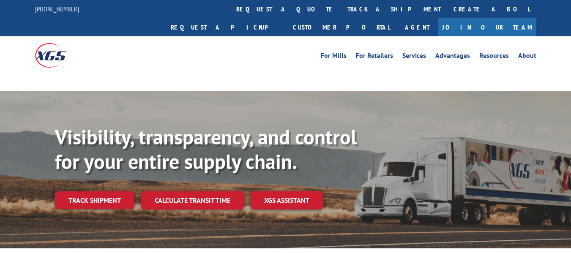 Image resolution: width=571 pixels, height=253 pixels. What do you see at coordinates (375, 57) in the screenshot?
I see `a: For Retailers` at bounding box center [375, 57].